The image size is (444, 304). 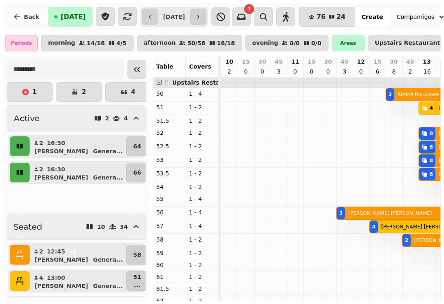 I want to click on p: 59, so click(x=169, y=253).